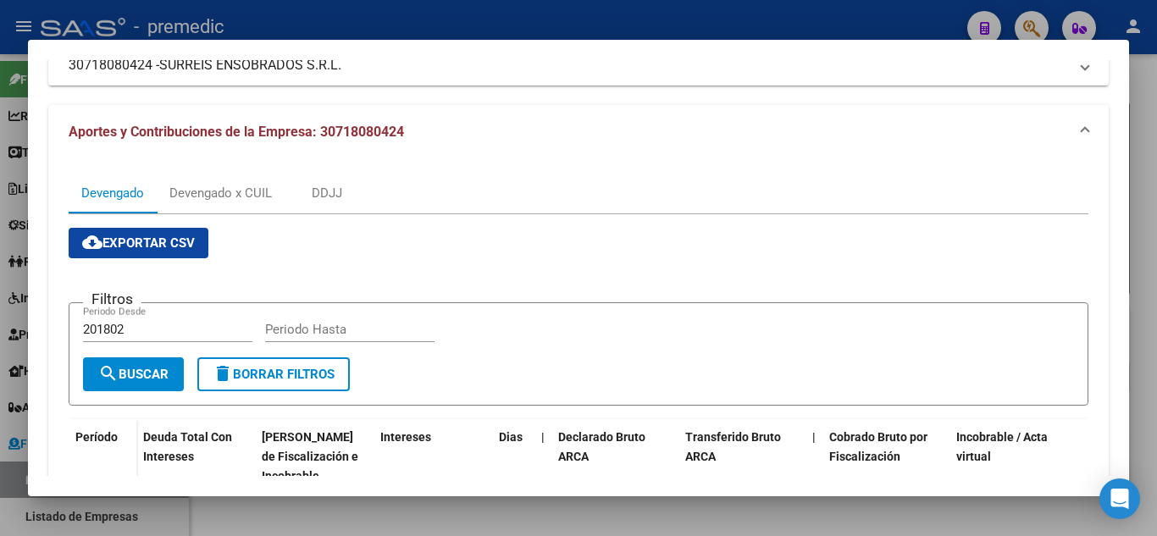  I want to click on span: Buscar, so click(133, 374).